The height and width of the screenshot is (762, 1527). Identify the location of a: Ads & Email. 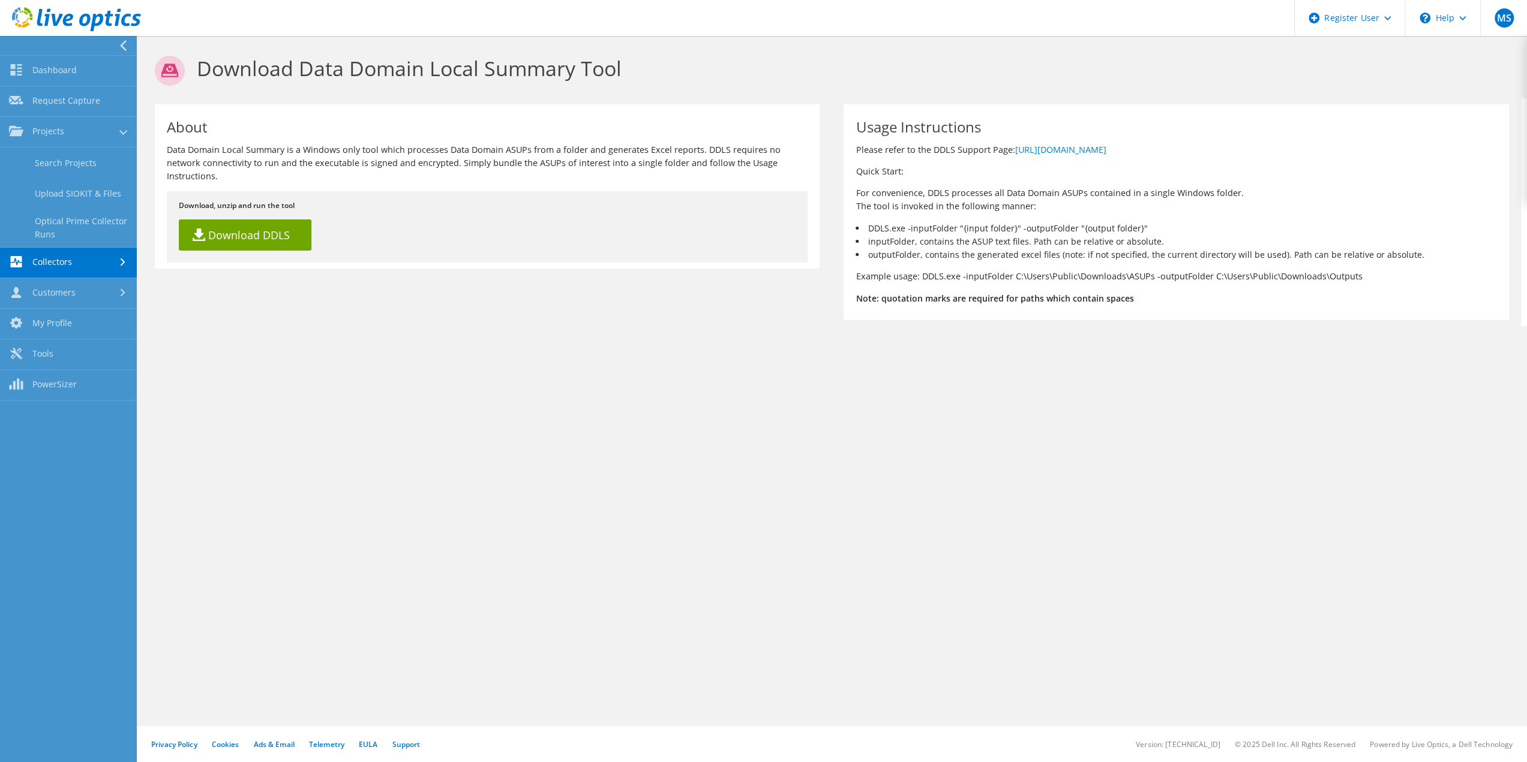
(274, 744).